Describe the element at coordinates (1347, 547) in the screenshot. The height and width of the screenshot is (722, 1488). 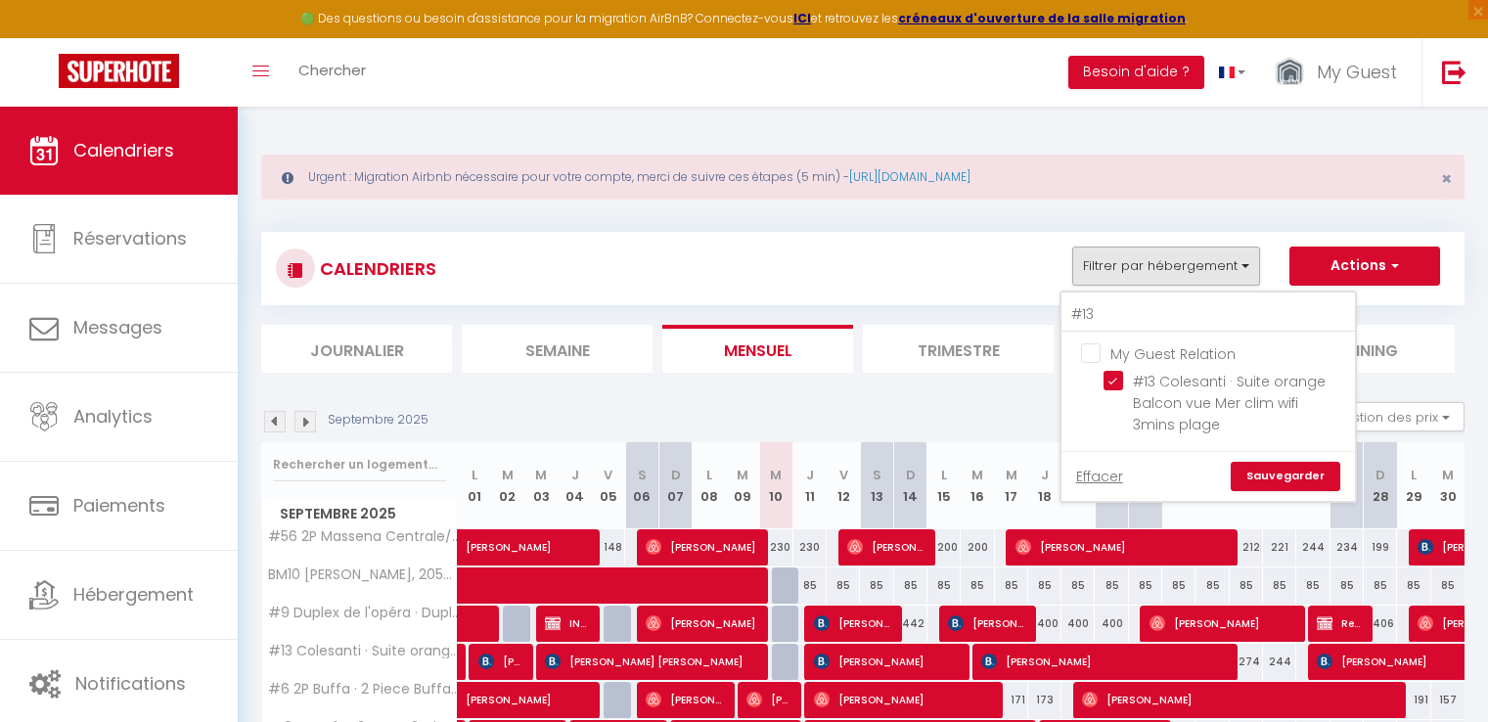
I see `div: 234` at that location.